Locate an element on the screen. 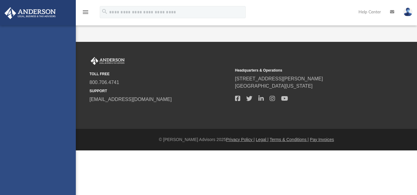 The width and height of the screenshot is (417, 195). small: TOLL FREE is located at coordinates (160, 74).